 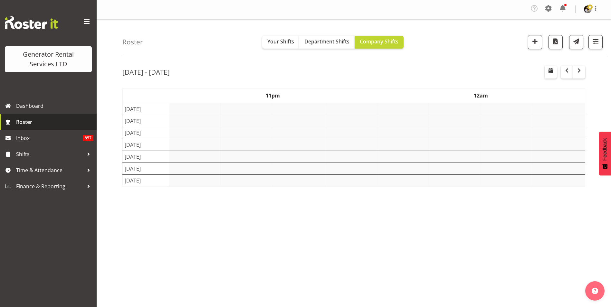 I want to click on span: Dashboard, so click(x=55, y=106).